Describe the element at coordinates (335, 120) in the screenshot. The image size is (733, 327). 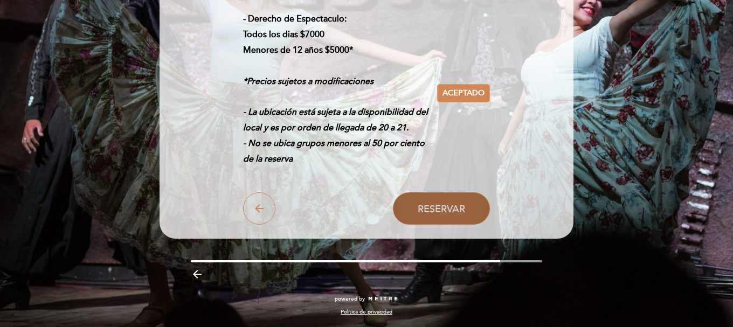
I see `em: - La ubicación está sujeta a la disponibilidad del local y es por orden de llegada de 20 a 21.` at that location.